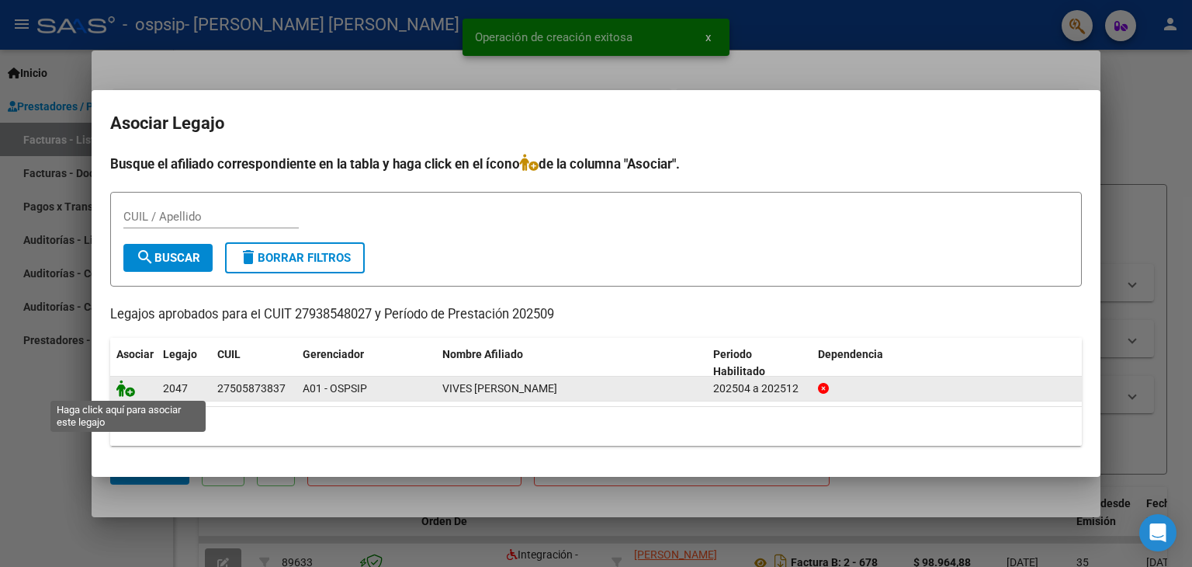  Describe the element at coordinates (596, 123) in the screenshot. I see `h2: Asociar Legajo` at that location.